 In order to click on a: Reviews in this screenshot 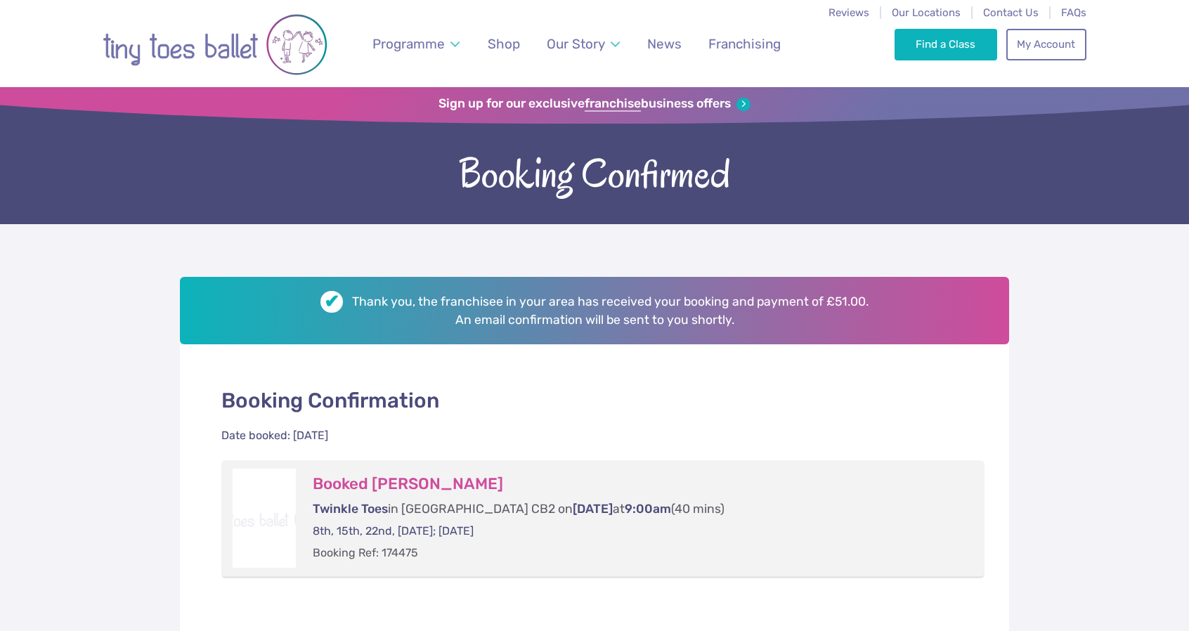, I will do `click(849, 13)`.